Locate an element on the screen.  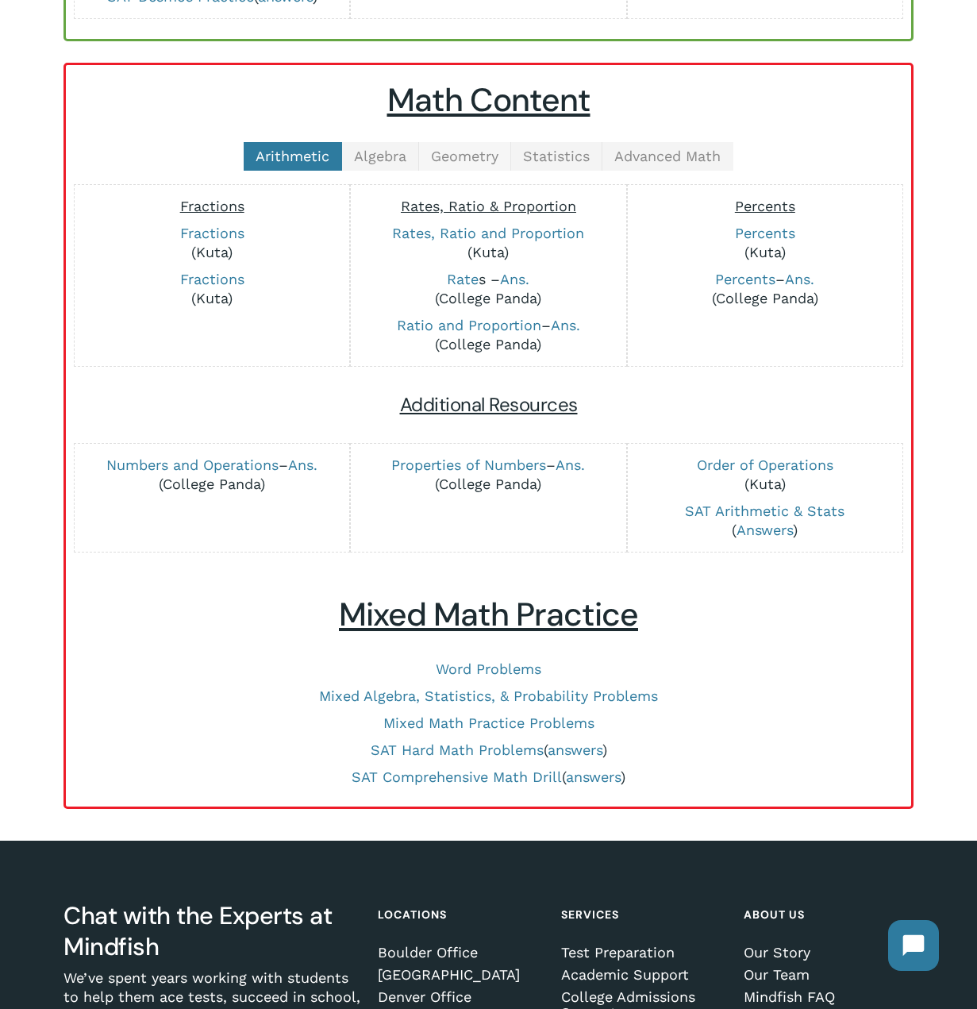
a: Algebra is located at coordinates (380, 156).